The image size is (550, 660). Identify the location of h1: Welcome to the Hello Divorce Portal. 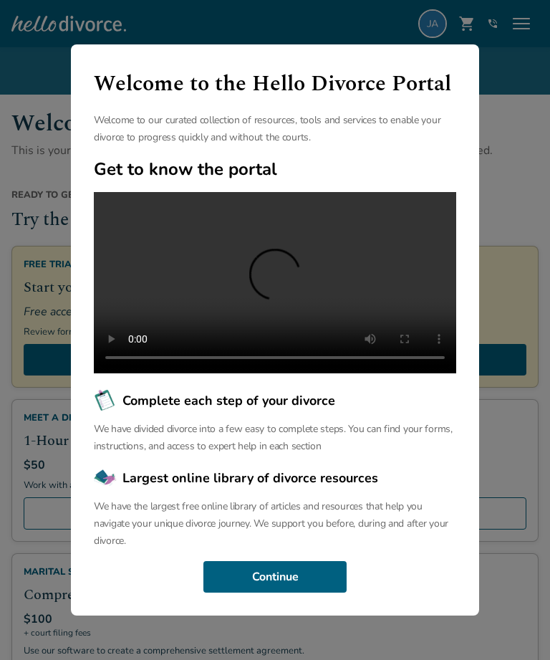
(275, 84).